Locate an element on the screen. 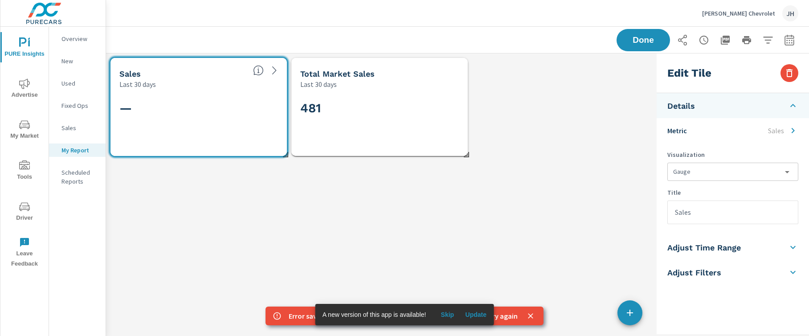 The image size is (809, 336). span: Done is located at coordinates (643, 40).